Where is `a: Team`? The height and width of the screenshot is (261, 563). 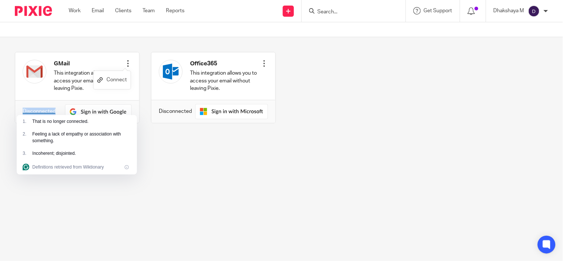 a: Team is located at coordinates (148, 11).